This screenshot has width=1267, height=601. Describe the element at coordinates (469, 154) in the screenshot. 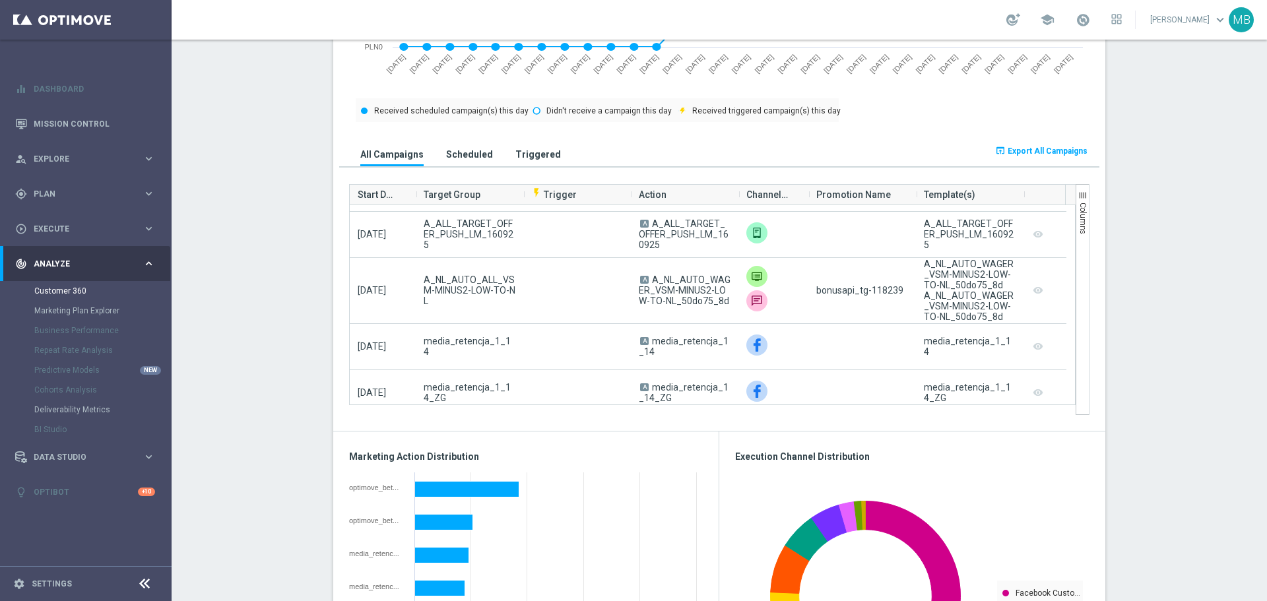

I see `h3: Scheduled` at that location.